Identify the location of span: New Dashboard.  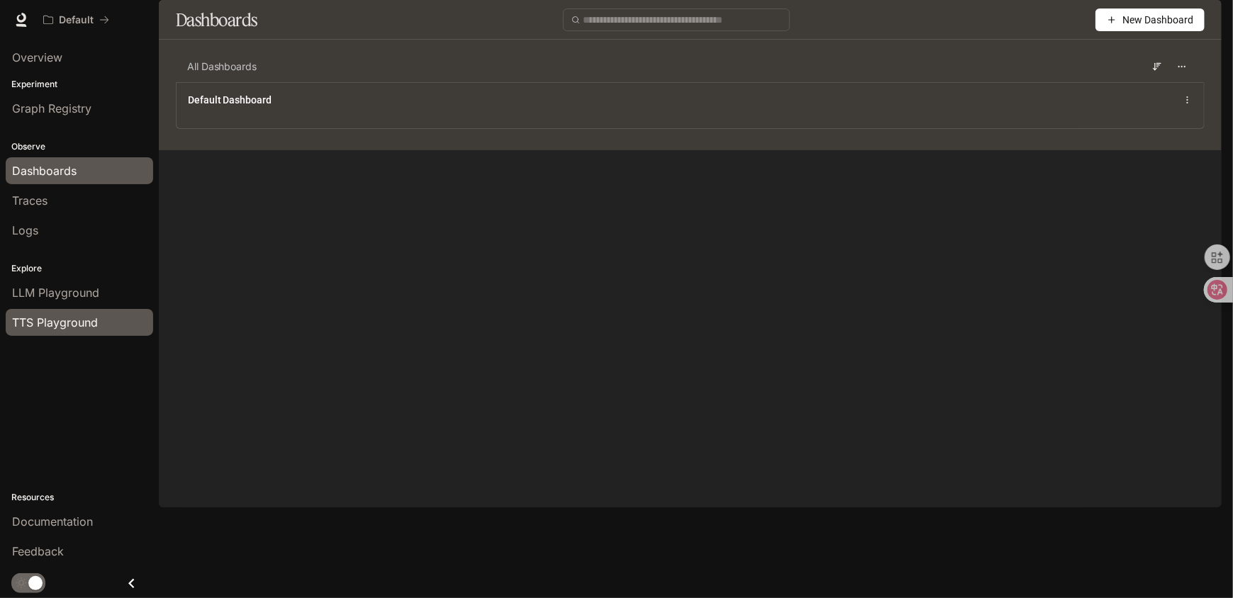
(1158, 20).